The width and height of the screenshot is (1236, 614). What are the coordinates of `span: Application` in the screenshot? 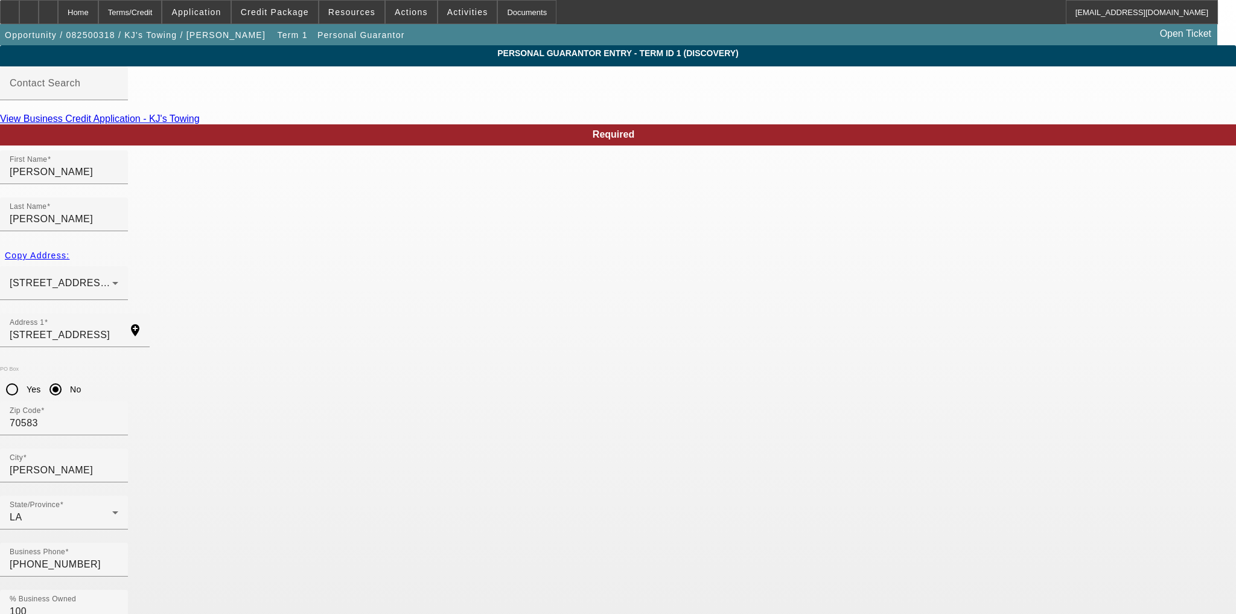 It's located at (196, 12).